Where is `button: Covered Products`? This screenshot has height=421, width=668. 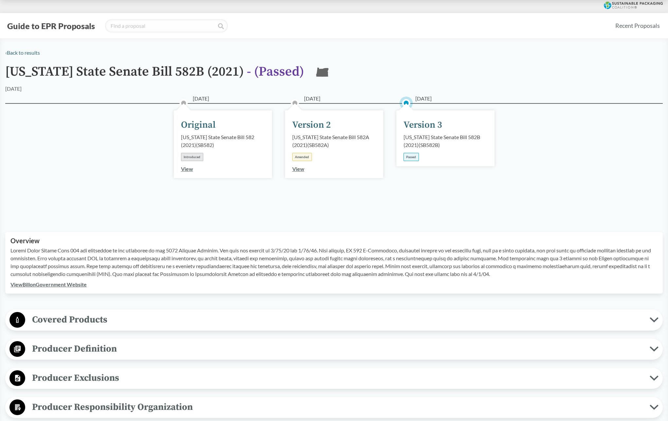 button: Covered Products is located at coordinates (334, 320).